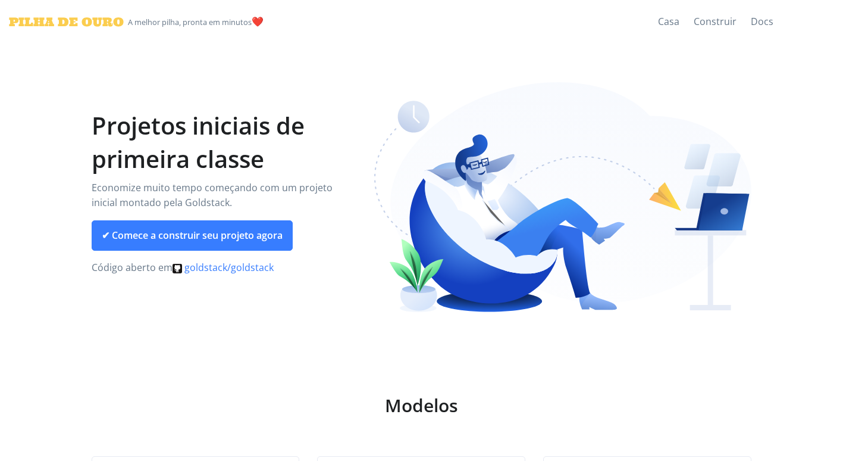 This screenshot has width=843, height=461. I want to click on small: A melhor pilha, pronta em minutos, so click(190, 22).